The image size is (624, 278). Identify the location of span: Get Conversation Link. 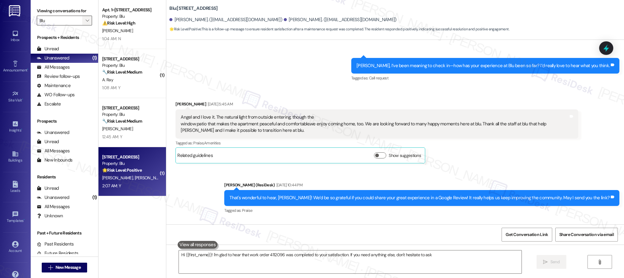
(527, 235).